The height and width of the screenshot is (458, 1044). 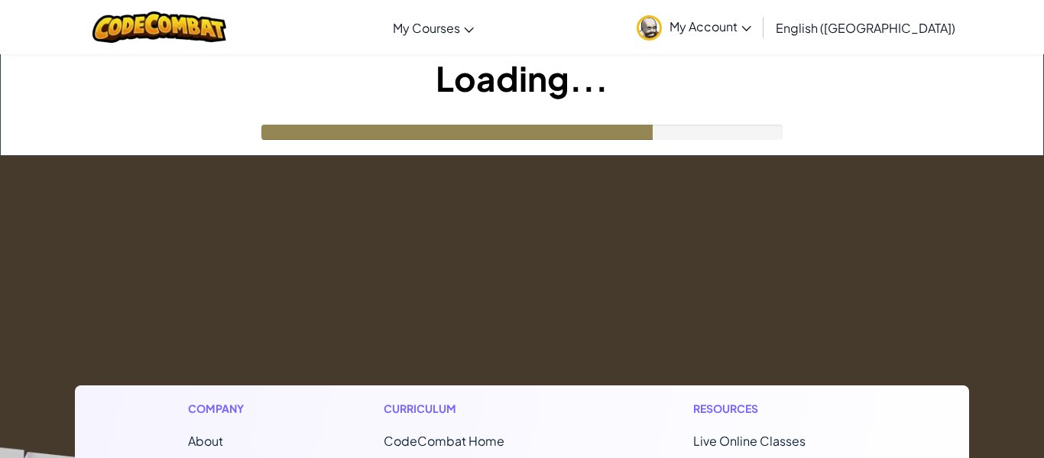 I want to click on a: Live Online Classes, so click(x=749, y=440).